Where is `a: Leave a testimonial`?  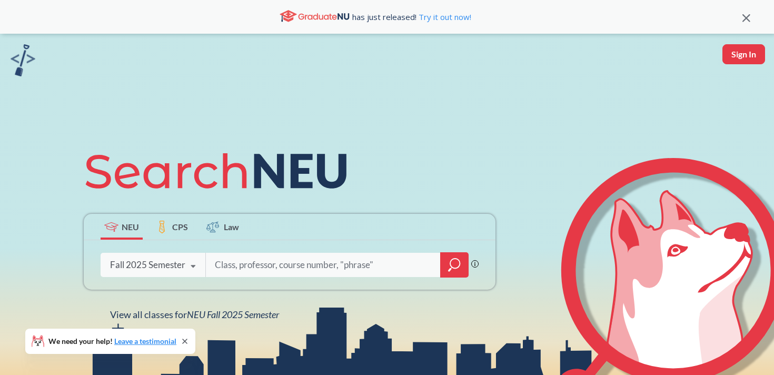
a: Leave a testimonial is located at coordinates (145, 341).